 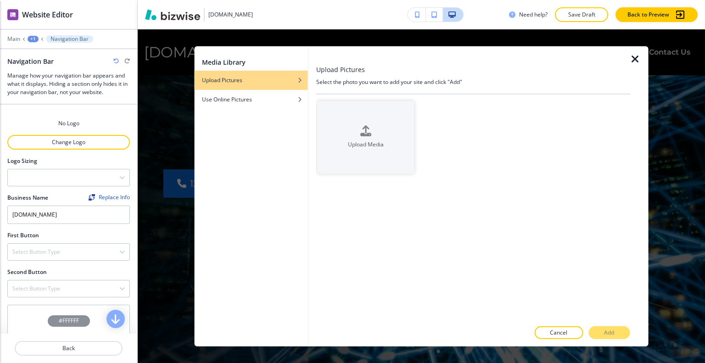 I want to click on button: +1, so click(x=33, y=39).